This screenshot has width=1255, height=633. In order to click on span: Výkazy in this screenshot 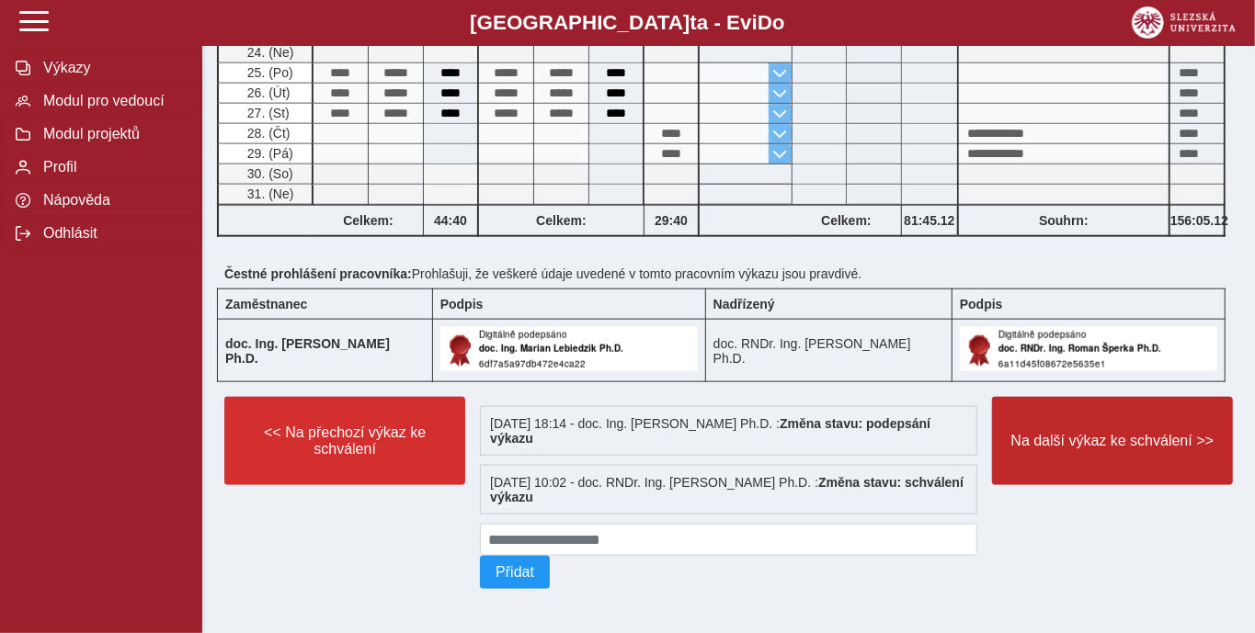, I will do `click(112, 68)`.